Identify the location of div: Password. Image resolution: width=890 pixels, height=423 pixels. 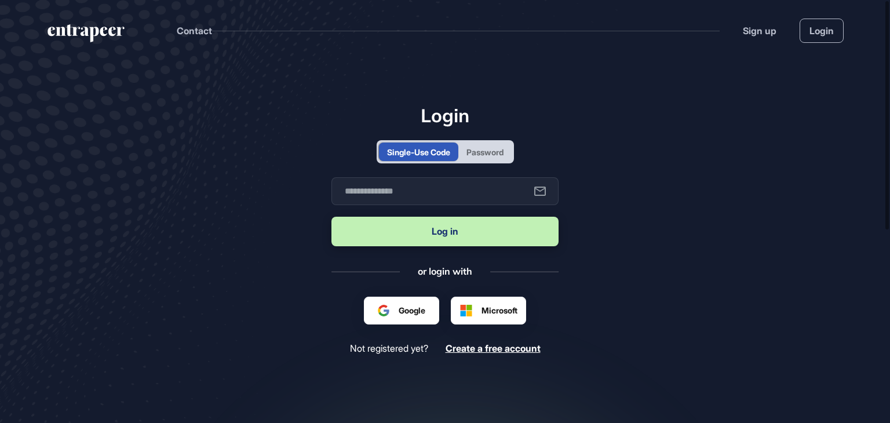
(485, 152).